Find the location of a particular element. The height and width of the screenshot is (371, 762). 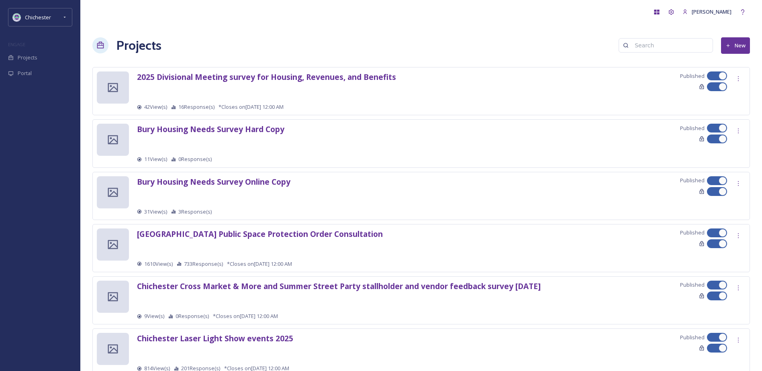

strong: Bury Housing Needs Survey Online Copy is located at coordinates (214, 182).